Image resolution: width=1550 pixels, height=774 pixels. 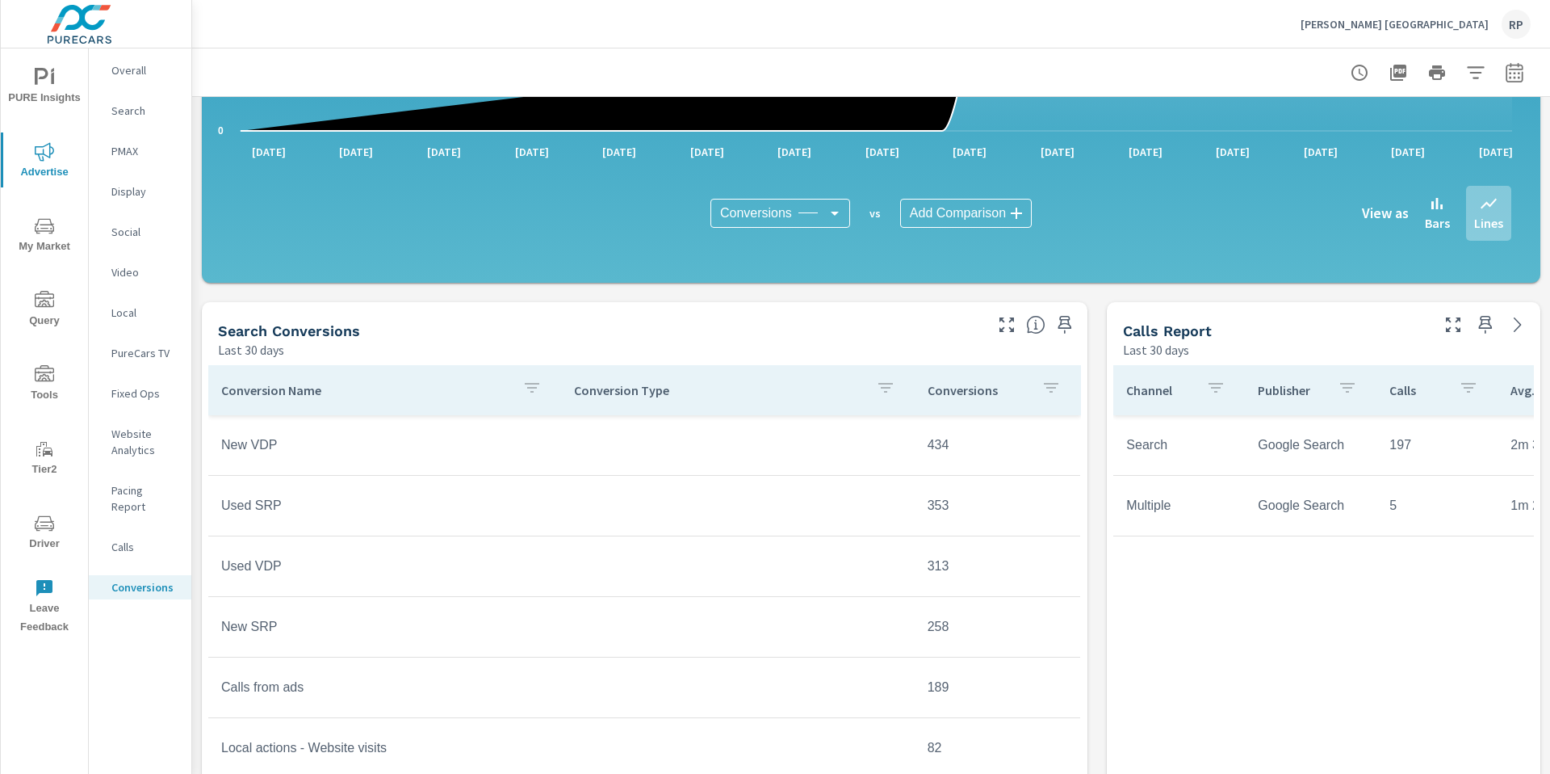 What do you see at coordinates (875, 213) in the screenshot?
I see `p: vs` at bounding box center [875, 213].